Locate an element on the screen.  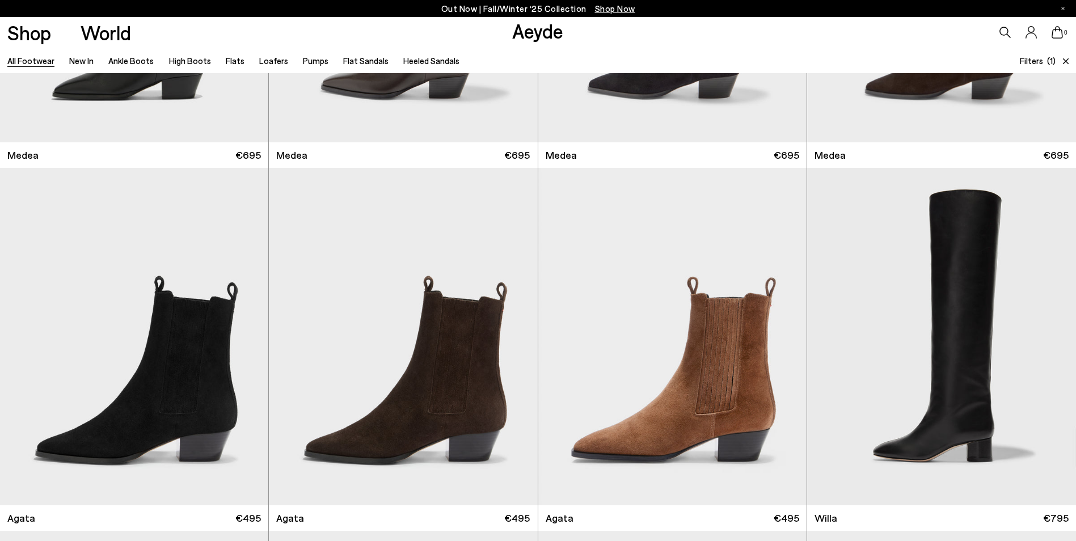
span: Filters is located at coordinates (1031, 61).